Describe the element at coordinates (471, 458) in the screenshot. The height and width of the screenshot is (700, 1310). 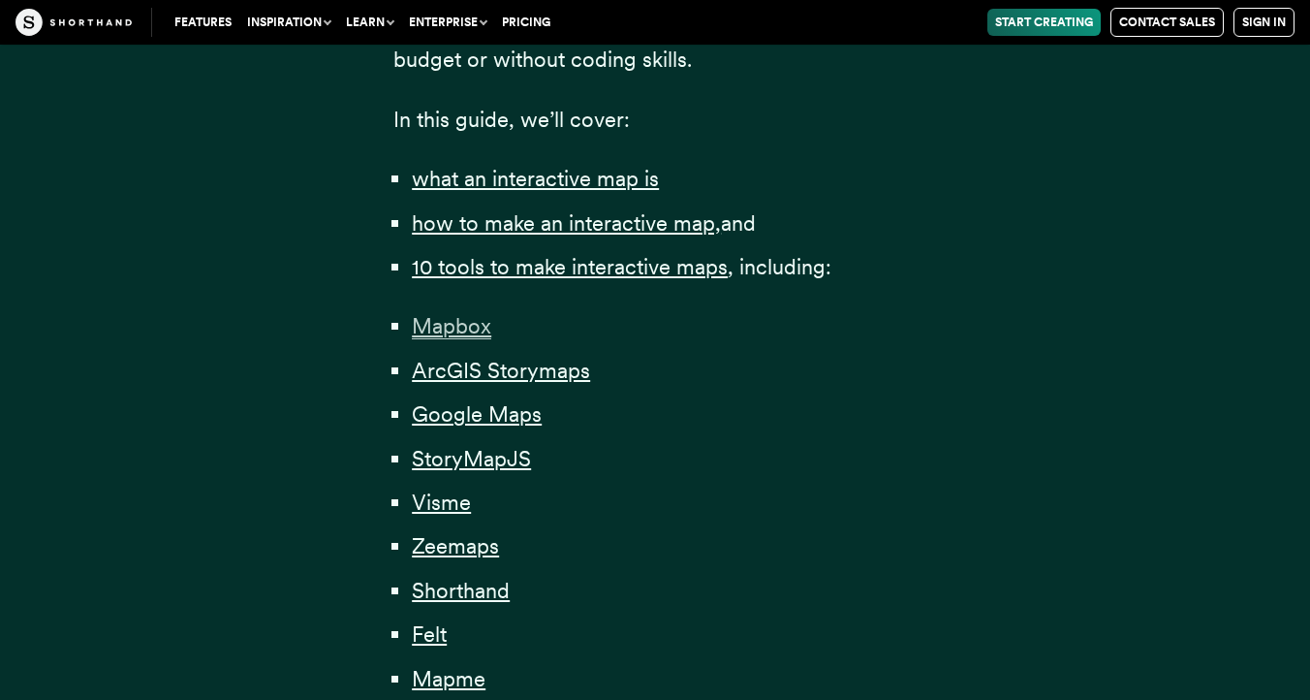
I see `a: StoryMapJS` at that location.